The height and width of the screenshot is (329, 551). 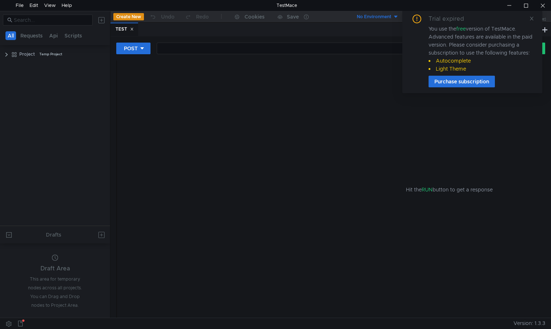 What do you see at coordinates (197, 17) in the screenshot?
I see `button: Redo` at bounding box center [197, 17].